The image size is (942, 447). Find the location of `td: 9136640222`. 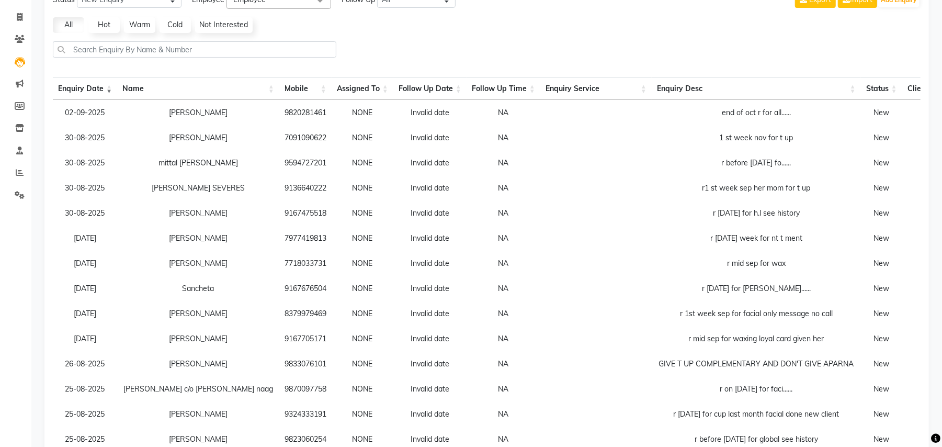

td: 9136640222 is located at coordinates (305, 188).